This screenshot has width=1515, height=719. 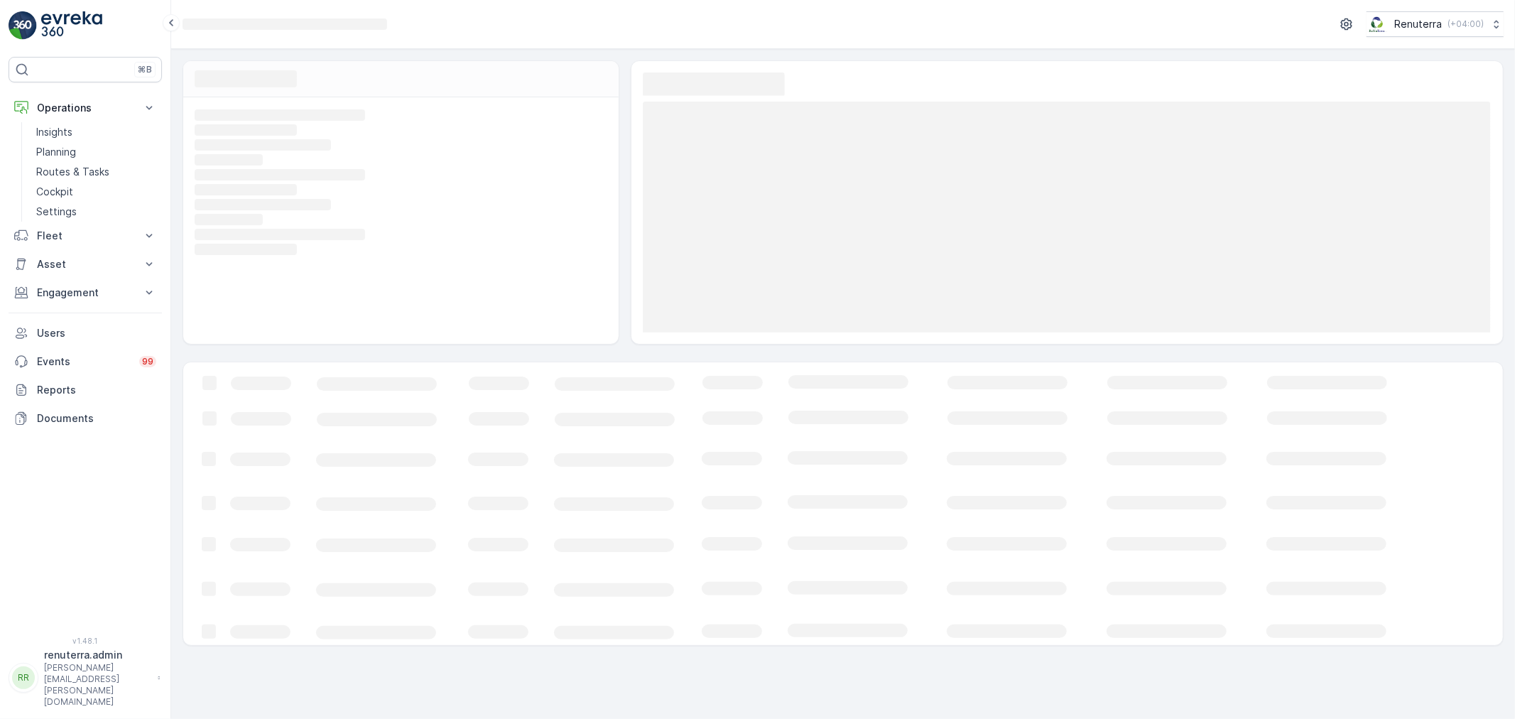 What do you see at coordinates (55, 192) in the screenshot?
I see `p: Cockpit` at bounding box center [55, 192].